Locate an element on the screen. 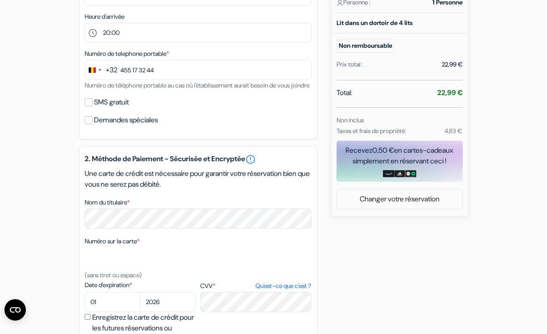 The width and height of the screenshot is (547, 334). a: error_outline is located at coordinates (251, 159).